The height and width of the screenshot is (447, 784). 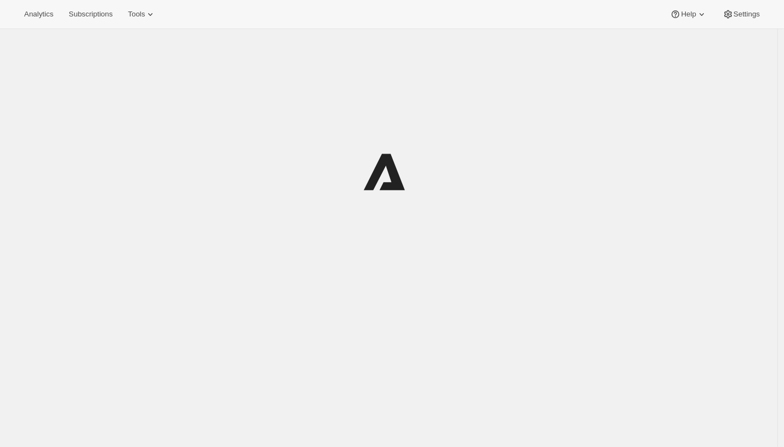 I want to click on span: Help, so click(x=688, y=14).